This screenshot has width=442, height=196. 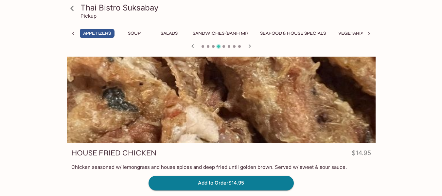 I want to click on button: Appetizers, so click(x=97, y=33).